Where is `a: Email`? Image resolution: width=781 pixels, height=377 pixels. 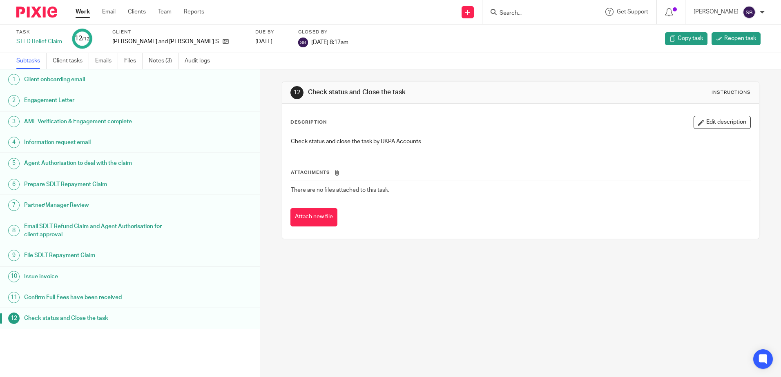
a: Email is located at coordinates (109, 12).